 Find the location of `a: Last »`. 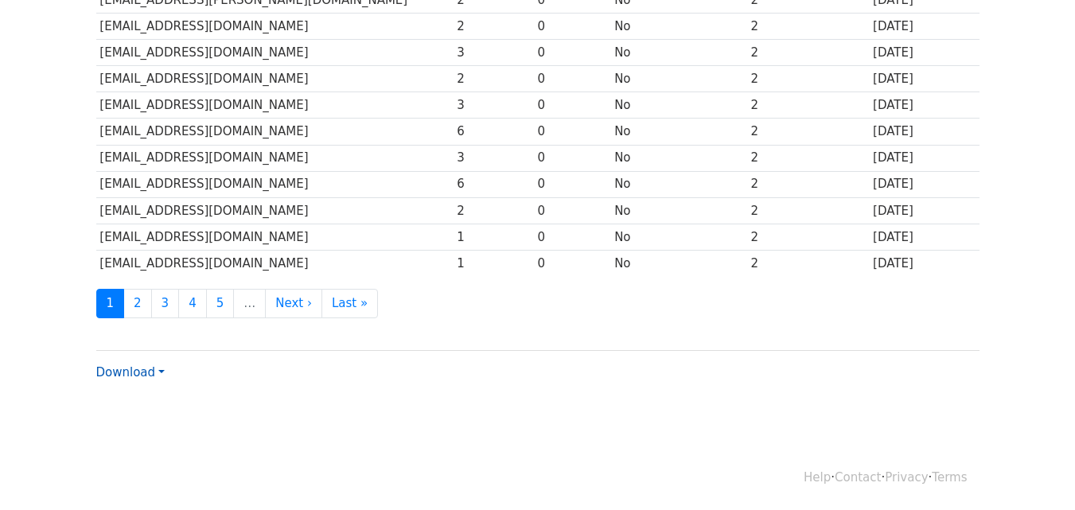

a: Last » is located at coordinates (349, 303).